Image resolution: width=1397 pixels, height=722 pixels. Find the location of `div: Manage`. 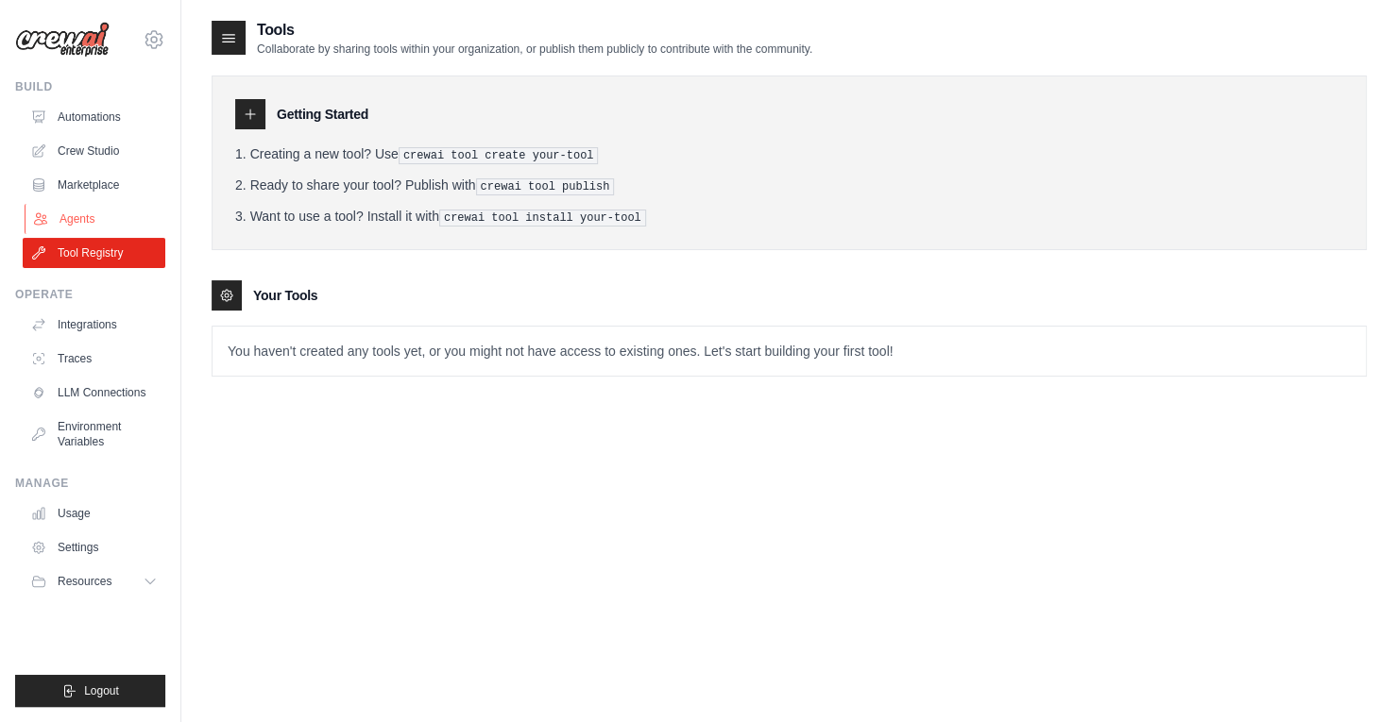

div: Manage is located at coordinates (90, 484).